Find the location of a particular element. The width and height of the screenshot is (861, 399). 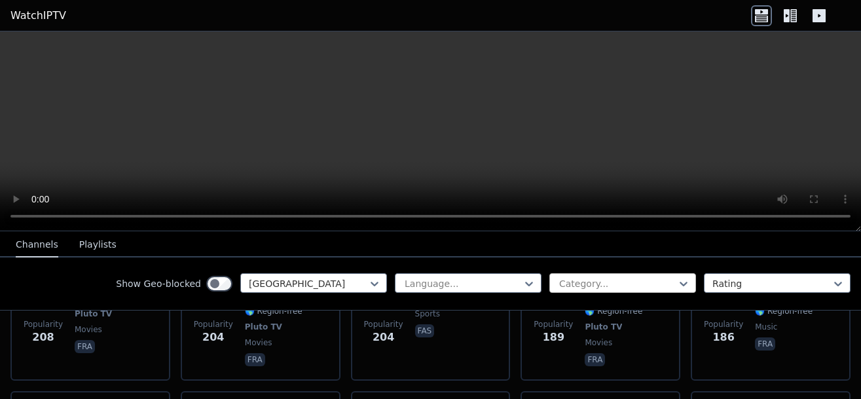

p: fas is located at coordinates (425, 331).